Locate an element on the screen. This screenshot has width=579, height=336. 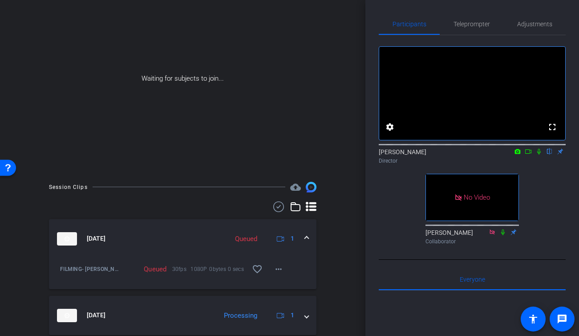
mat-icon: settings is located at coordinates (390, 127).